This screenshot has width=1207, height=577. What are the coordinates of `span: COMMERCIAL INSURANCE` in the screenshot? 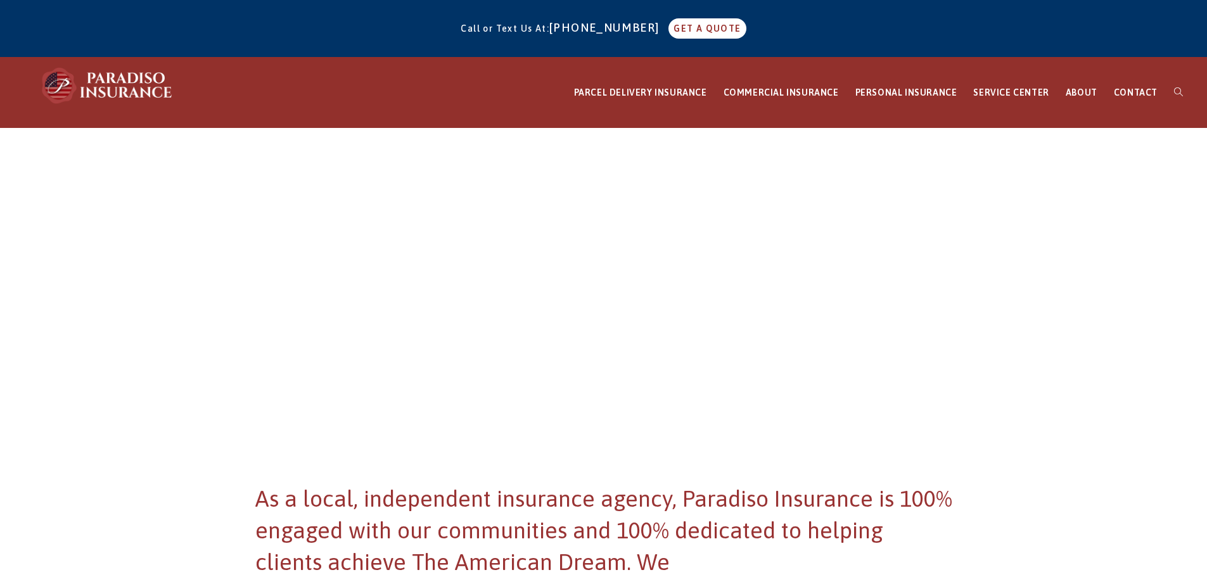 It's located at (781, 93).